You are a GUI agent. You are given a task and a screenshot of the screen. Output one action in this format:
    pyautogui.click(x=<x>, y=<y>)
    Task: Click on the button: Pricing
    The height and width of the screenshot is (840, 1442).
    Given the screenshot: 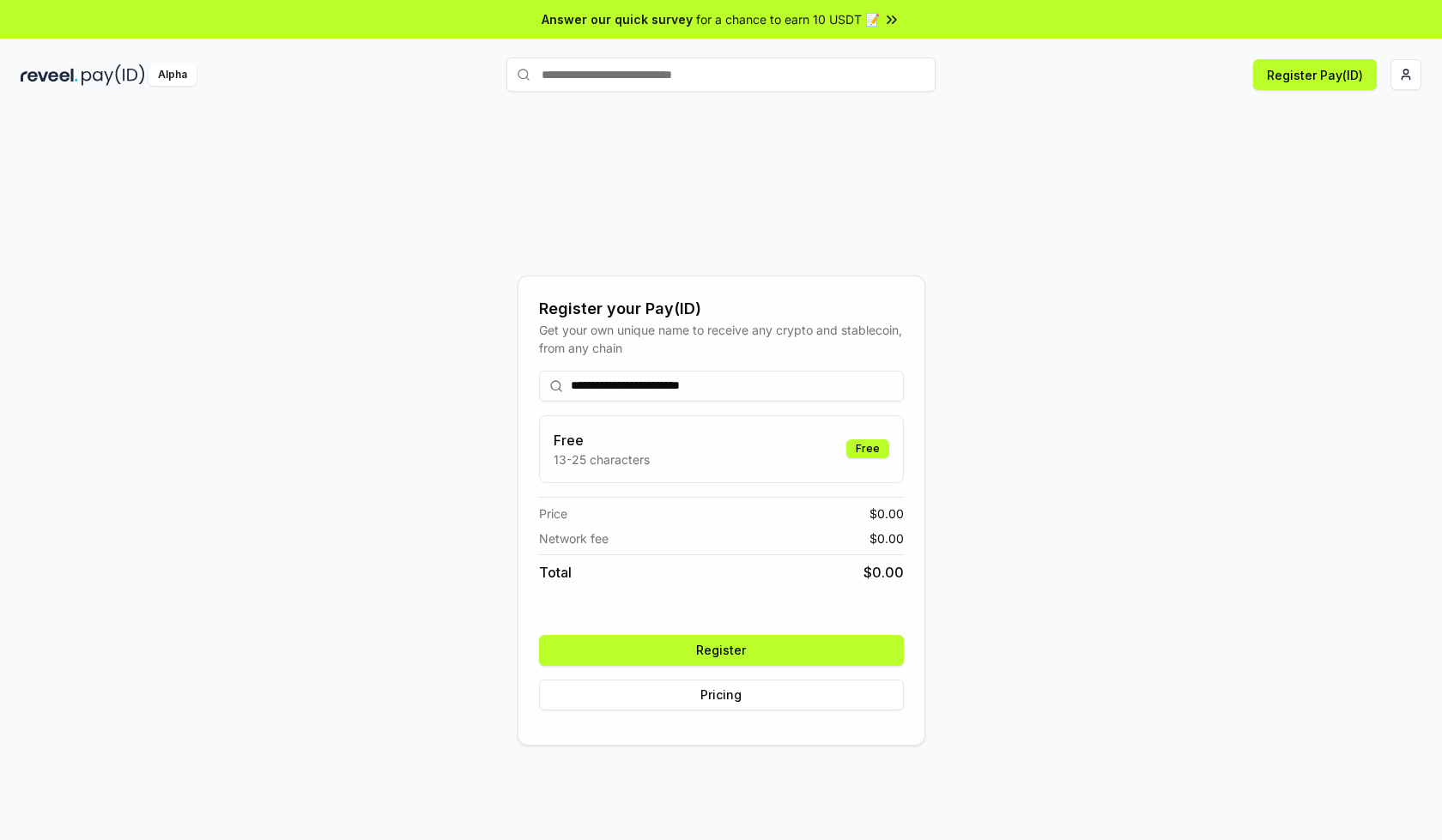 What is the action you would take?
    pyautogui.click(x=721, y=696)
    